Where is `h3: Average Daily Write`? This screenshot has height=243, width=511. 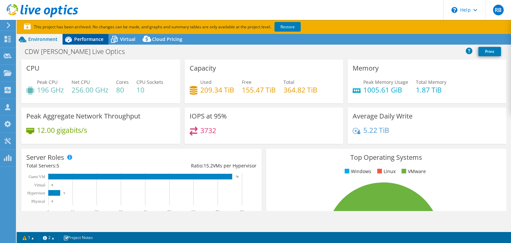 h3: Average Daily Write is located at coordinates (383, 116).